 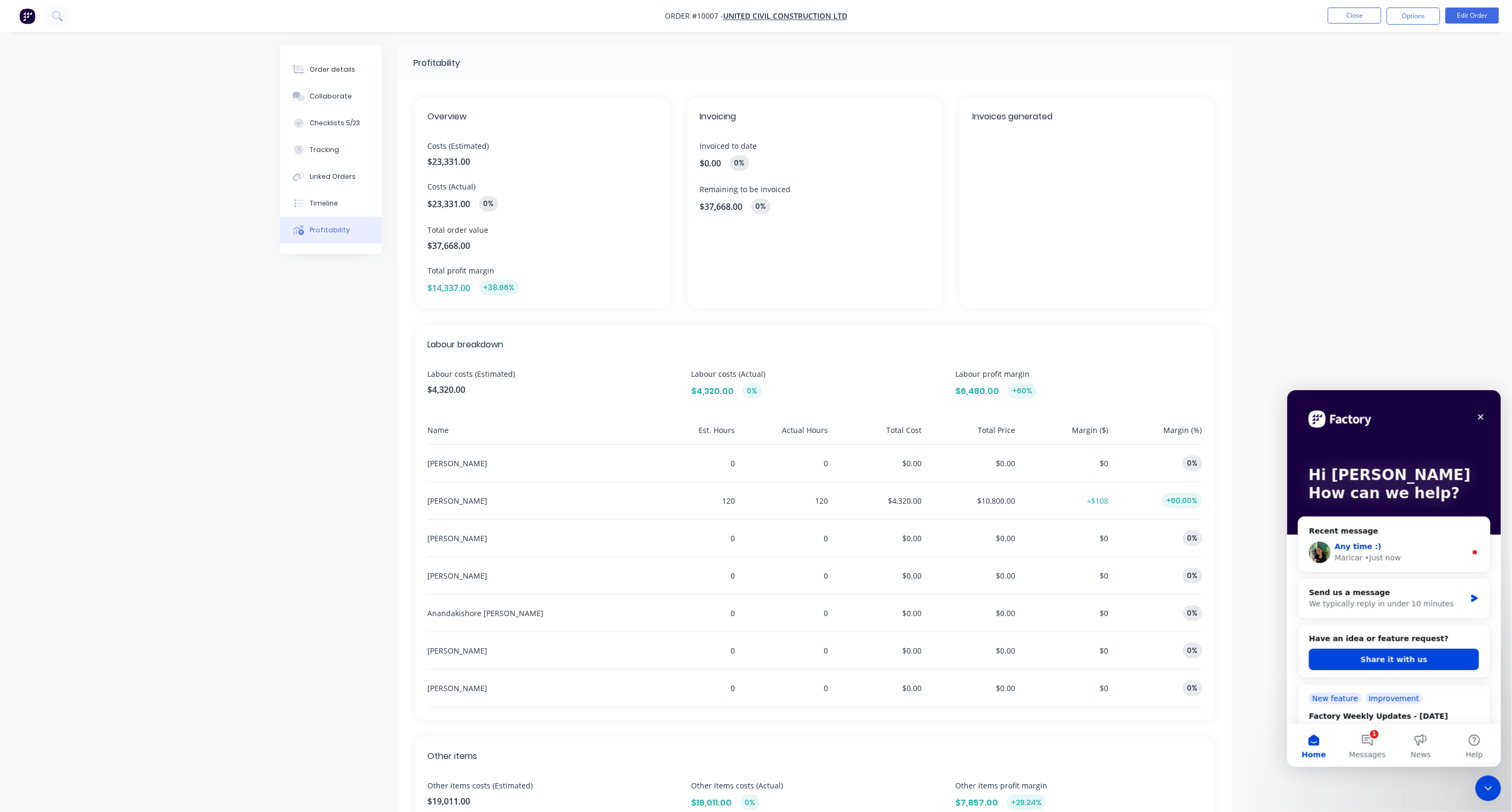 What do you see at coordinates (1022, 390) in the screenshot?
I see `div: +60%` at bounding box center [1022, 390].